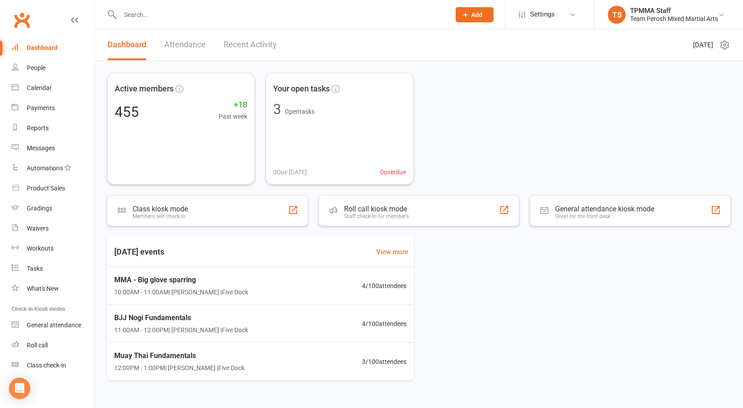  Describe the element at coordinates (476, 15) in the screenshot. I see `span: Add` at that location.